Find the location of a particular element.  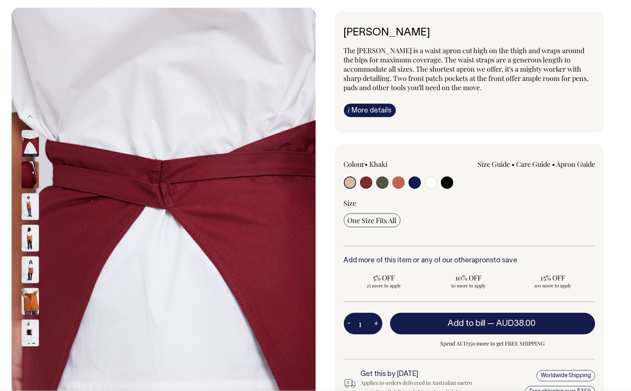

a: Apron Guide is located at coordinates (575, 164).